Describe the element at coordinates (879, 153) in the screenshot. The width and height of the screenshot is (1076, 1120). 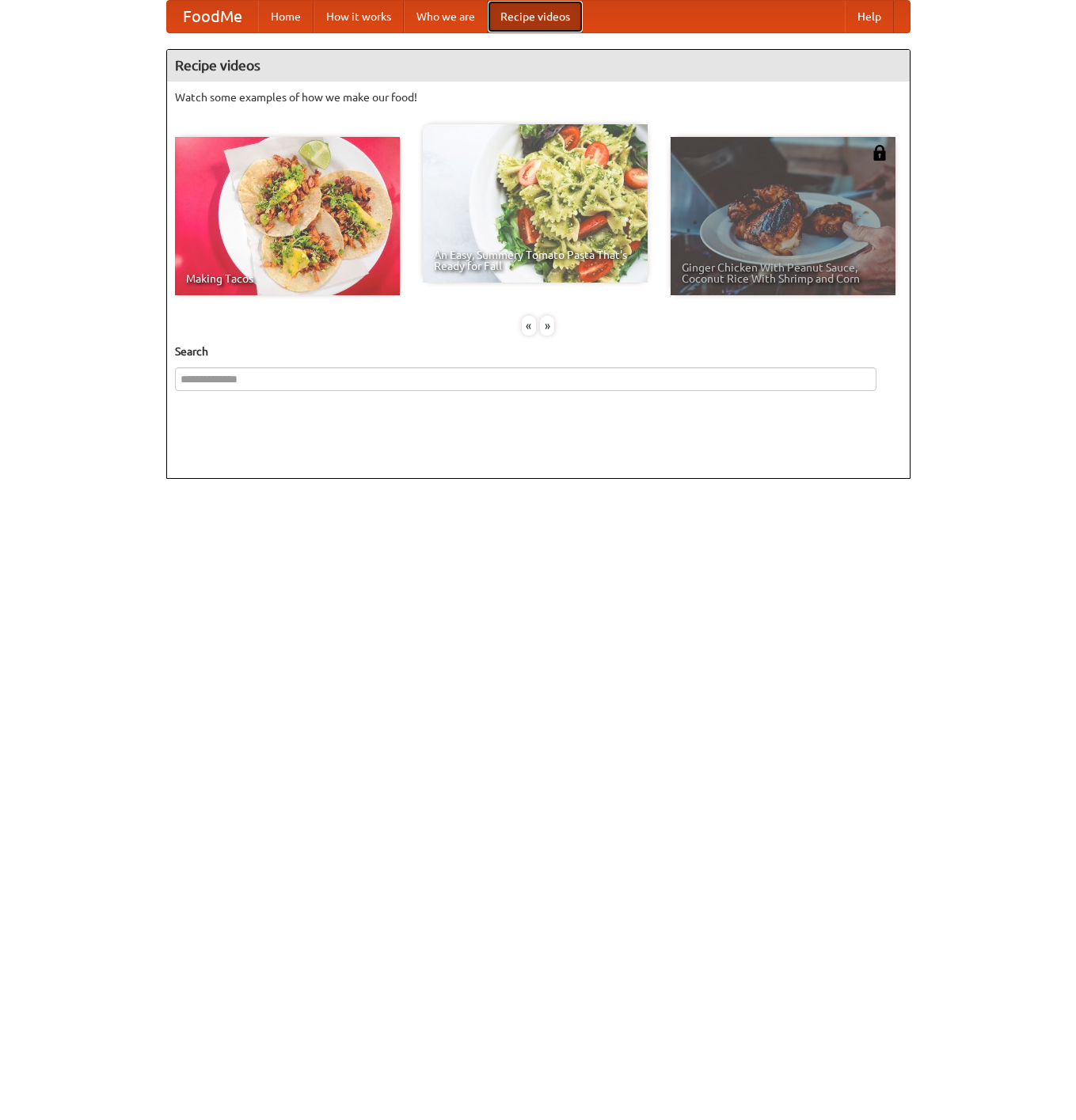
I see `img: 483408.png` at that location.